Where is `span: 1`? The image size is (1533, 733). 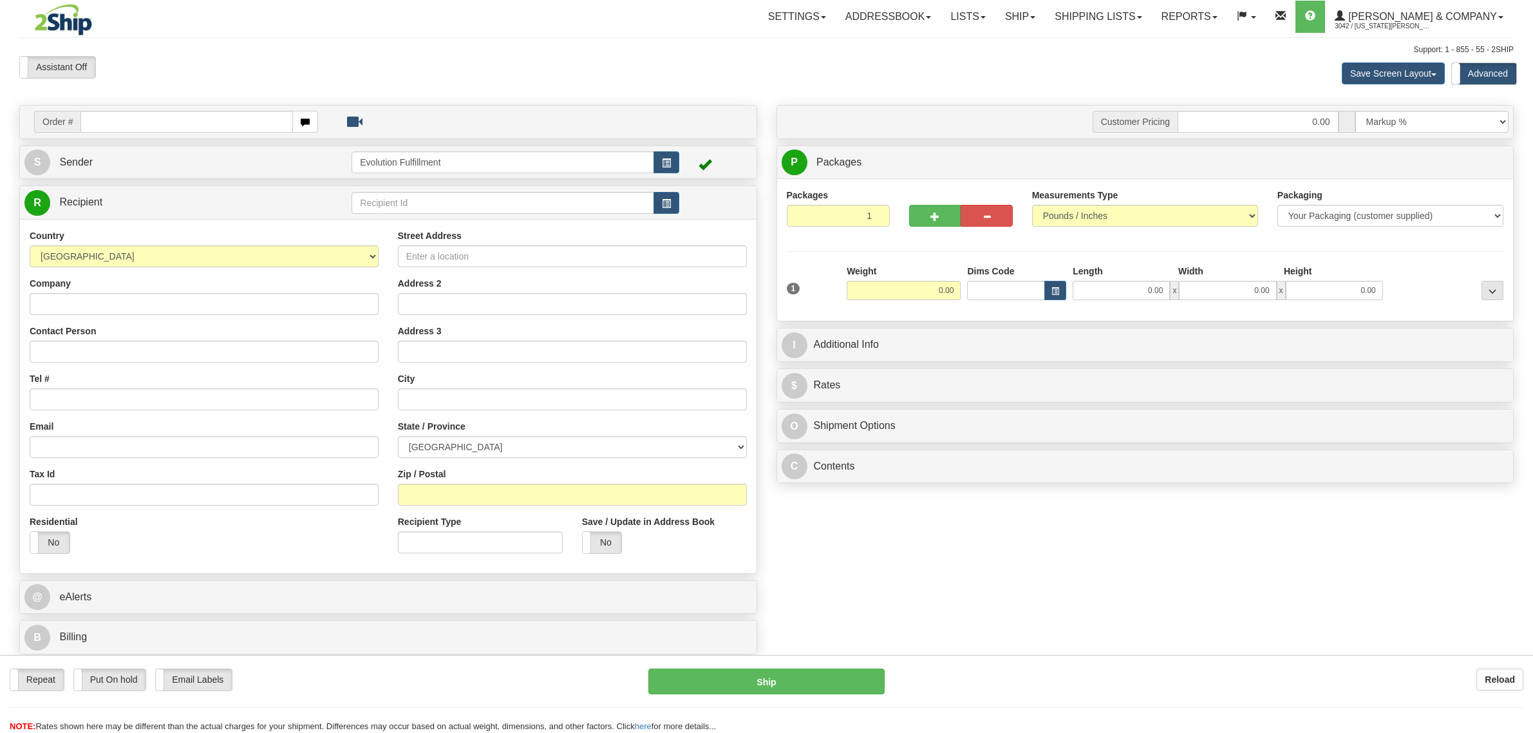
span: 1 is located at coordinates (793, 288).